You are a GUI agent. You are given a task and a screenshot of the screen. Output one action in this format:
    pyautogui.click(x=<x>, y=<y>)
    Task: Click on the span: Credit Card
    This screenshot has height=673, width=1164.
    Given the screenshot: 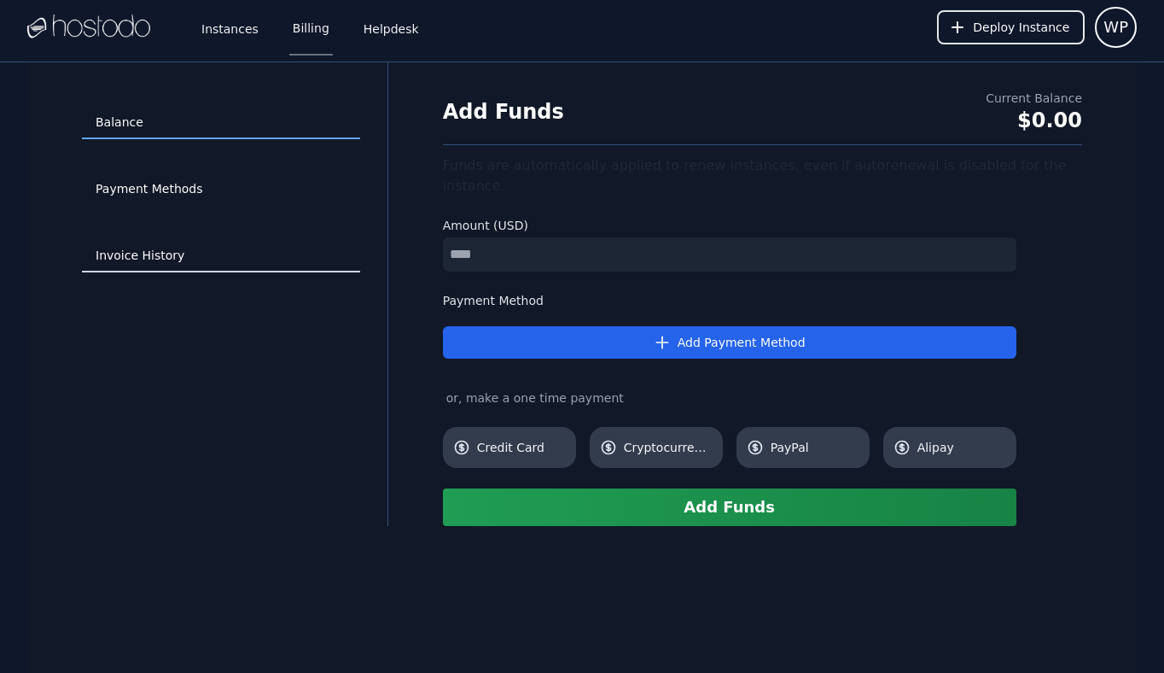 What is the action you would take?
    pyautogui.click(x=521, y=447)
    